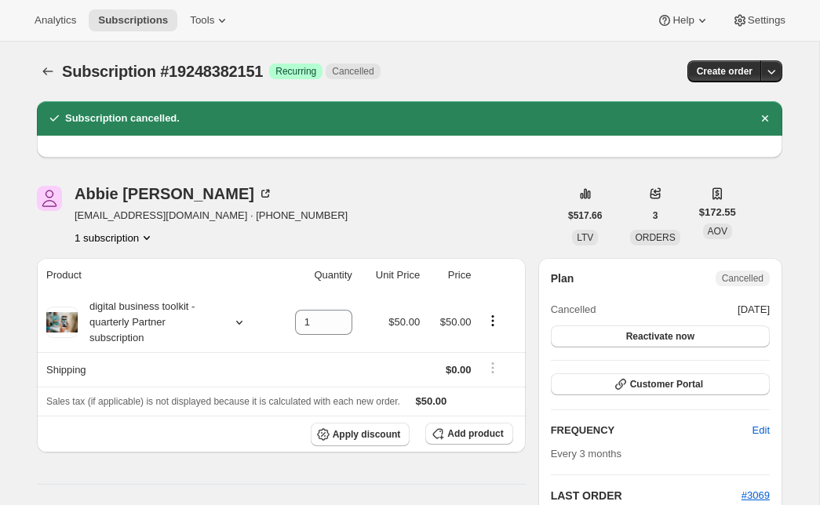 Image resolution: width=820 pixels, height=505 pixels. What do you see at coordinates (666, 384) in the screenshot?
I see `span: Customer Portal` at bounding box center [666, 384].